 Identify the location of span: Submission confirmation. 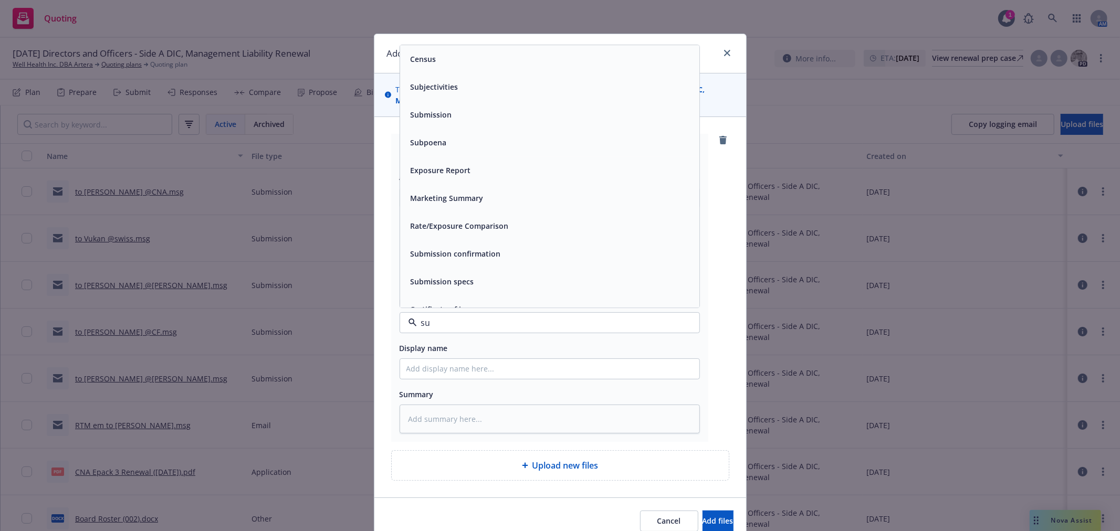
(456, 254).